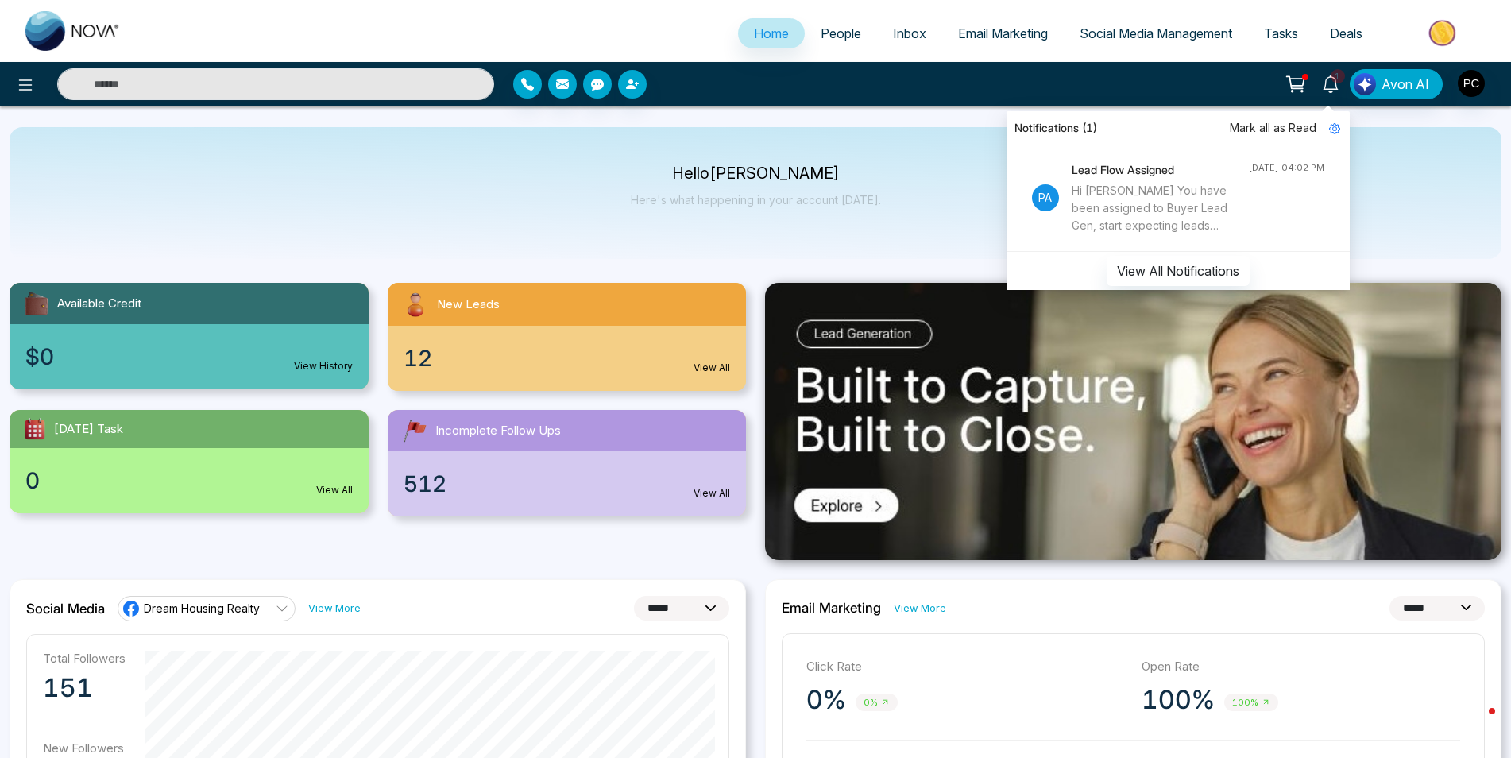  What do you see at coordinates (1301, 666) in the screenshot?
I see `p: Open Rate` at bounding box center [1301, 666].